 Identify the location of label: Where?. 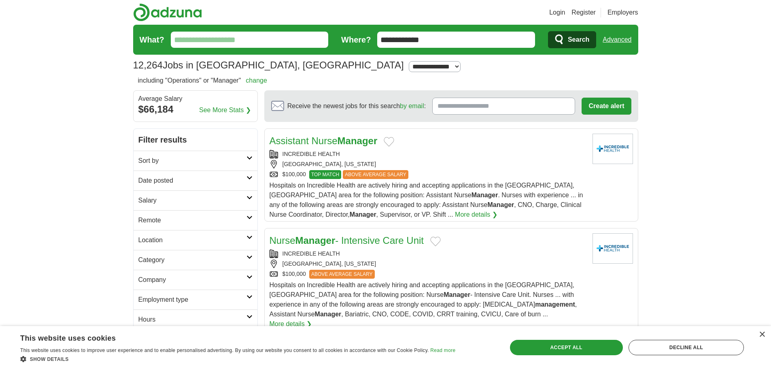
(356, 40).